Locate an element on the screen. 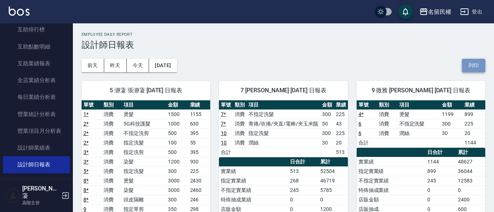 The height and width of the screenshot is (212, 494). td: 2430 is located at coordinates (199, 180).